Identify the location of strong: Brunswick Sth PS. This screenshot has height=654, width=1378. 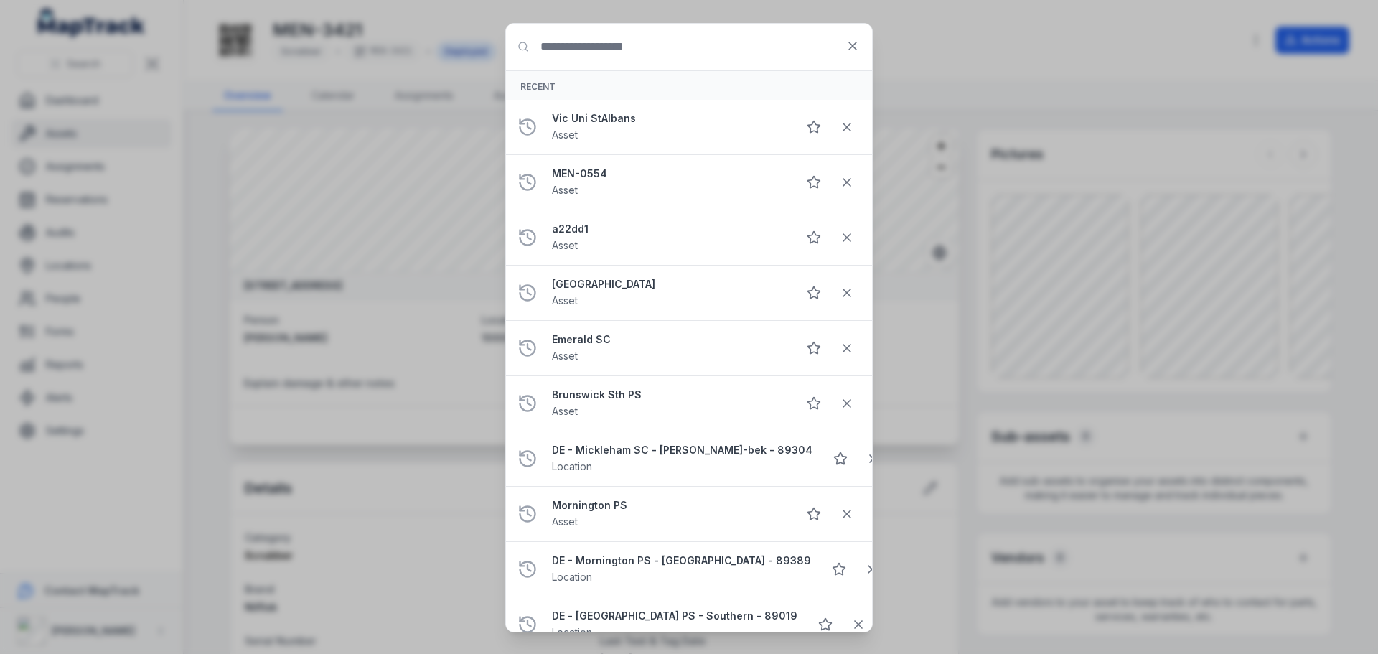
(669, 395).